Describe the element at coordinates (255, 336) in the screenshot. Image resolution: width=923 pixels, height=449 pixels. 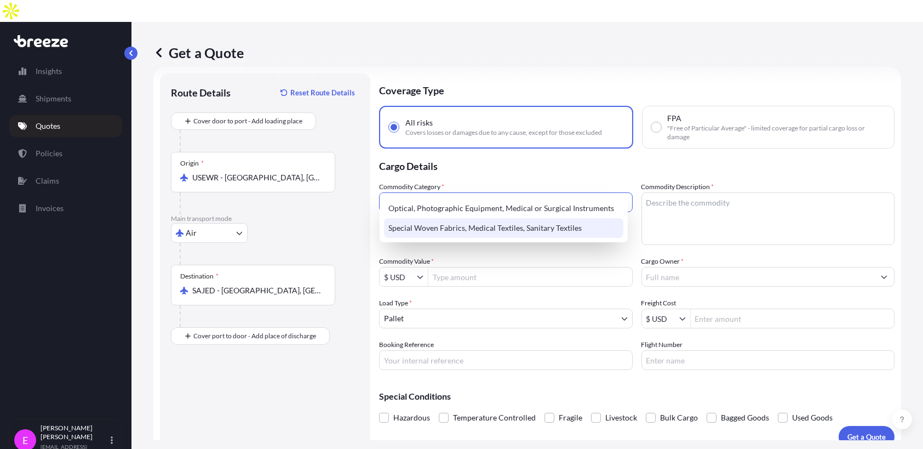
I see `span: Cover port to door - Add place of discharge` at that location.